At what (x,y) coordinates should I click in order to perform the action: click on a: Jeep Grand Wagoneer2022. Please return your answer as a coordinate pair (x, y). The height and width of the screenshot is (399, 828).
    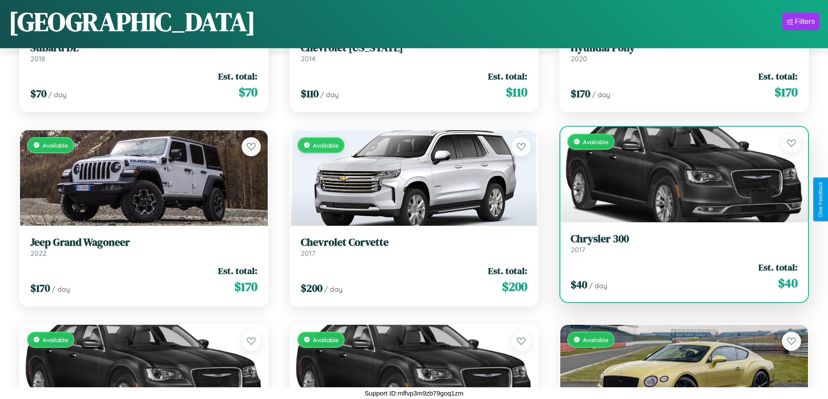
    Looking at the image, I should click on (144, 247).